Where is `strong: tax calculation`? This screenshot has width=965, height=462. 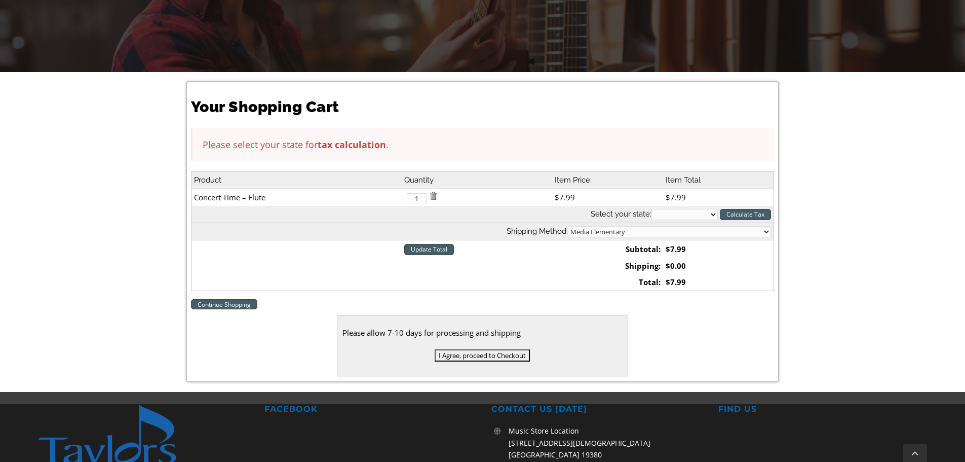
strong: tax calculation is located at coordinates (352, 144).